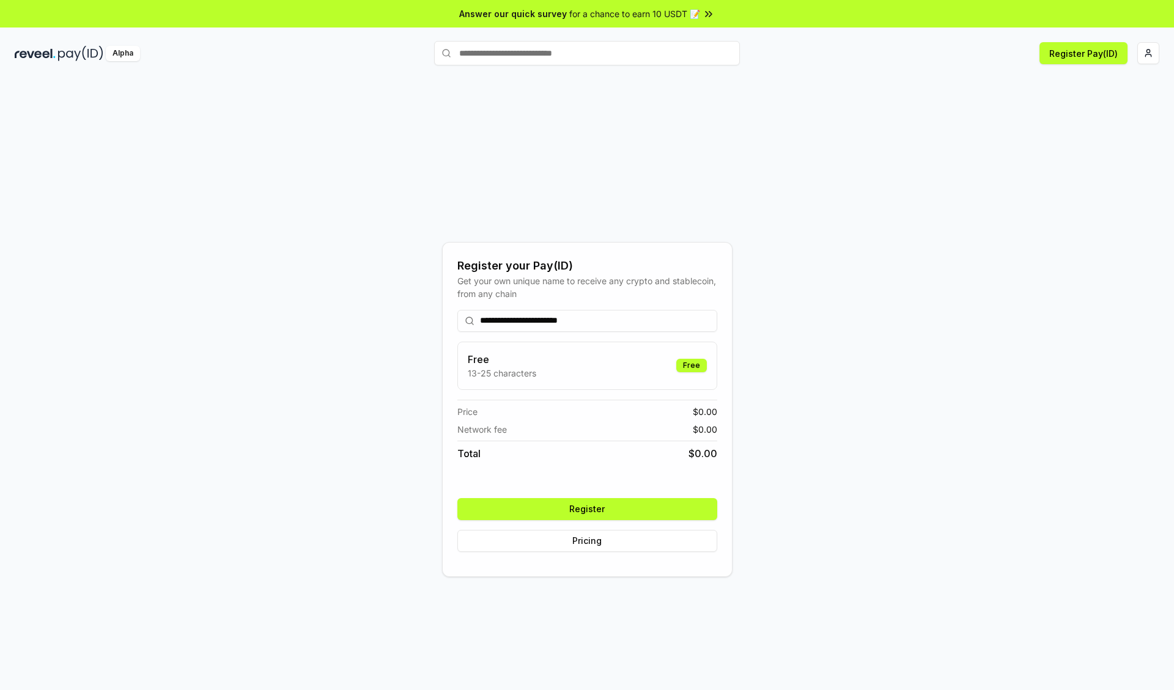 The width and height of the screenshot is (1174, 690). I want to click on span: Price, so click(467, 411).